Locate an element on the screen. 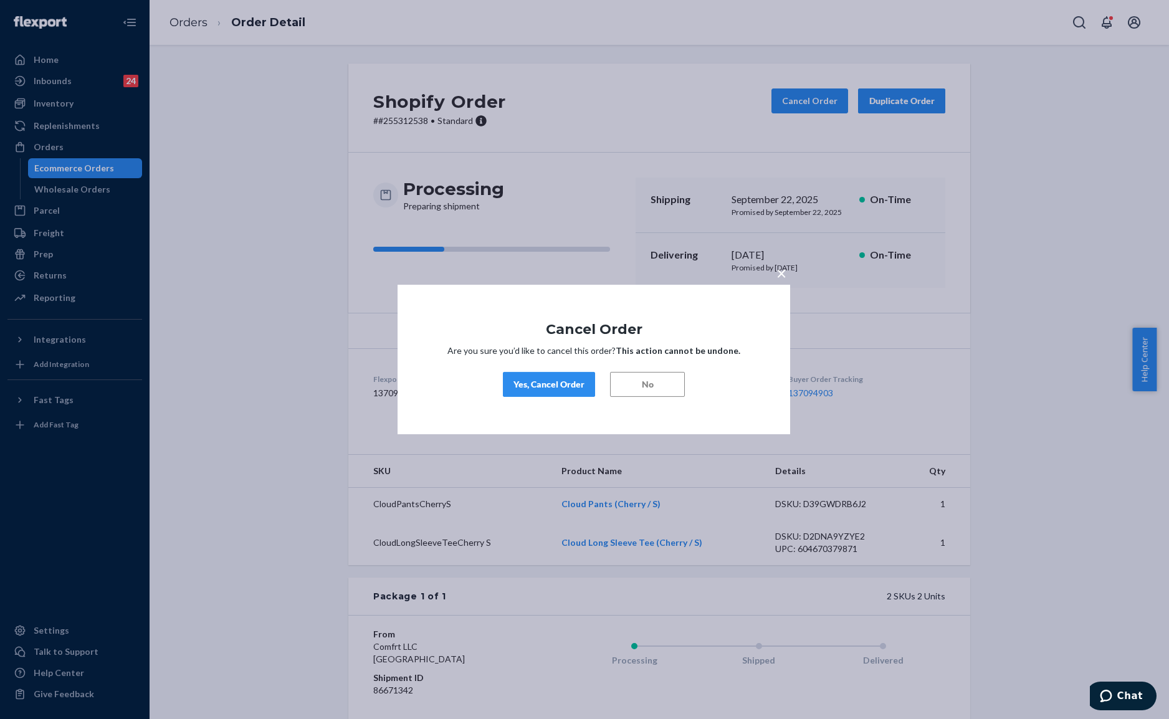 This screenshot has width=1169, height=719. p: Are you sure you’d like to cancel this order? is located at coordinates (594, 351).